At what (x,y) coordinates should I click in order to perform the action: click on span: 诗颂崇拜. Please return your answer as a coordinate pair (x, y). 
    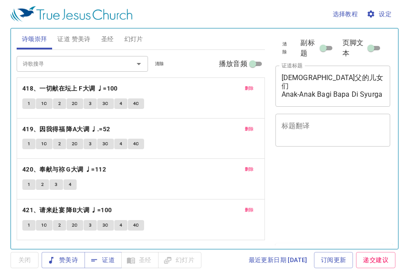
    Looking at the image, I should click on (35, 39).